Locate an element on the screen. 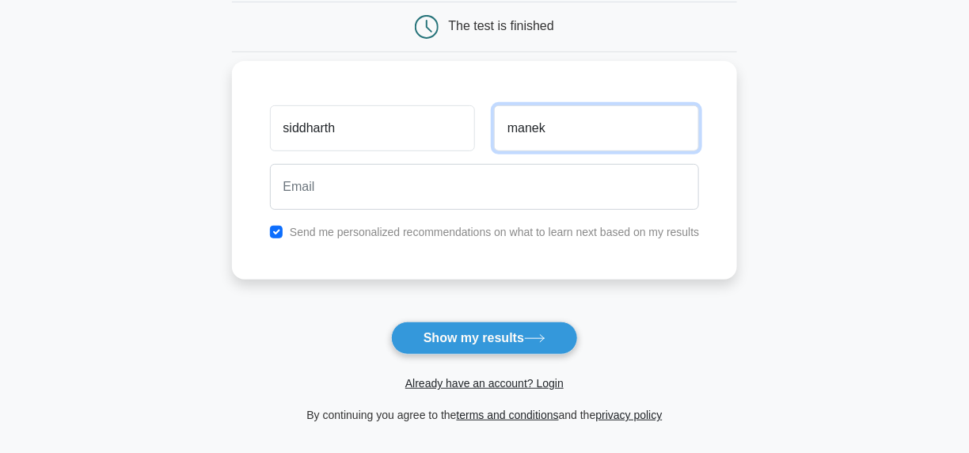 Image resolution: width=969 pixels, height=453 pixels. a: privacy policy is located at coordinates (630, 415).